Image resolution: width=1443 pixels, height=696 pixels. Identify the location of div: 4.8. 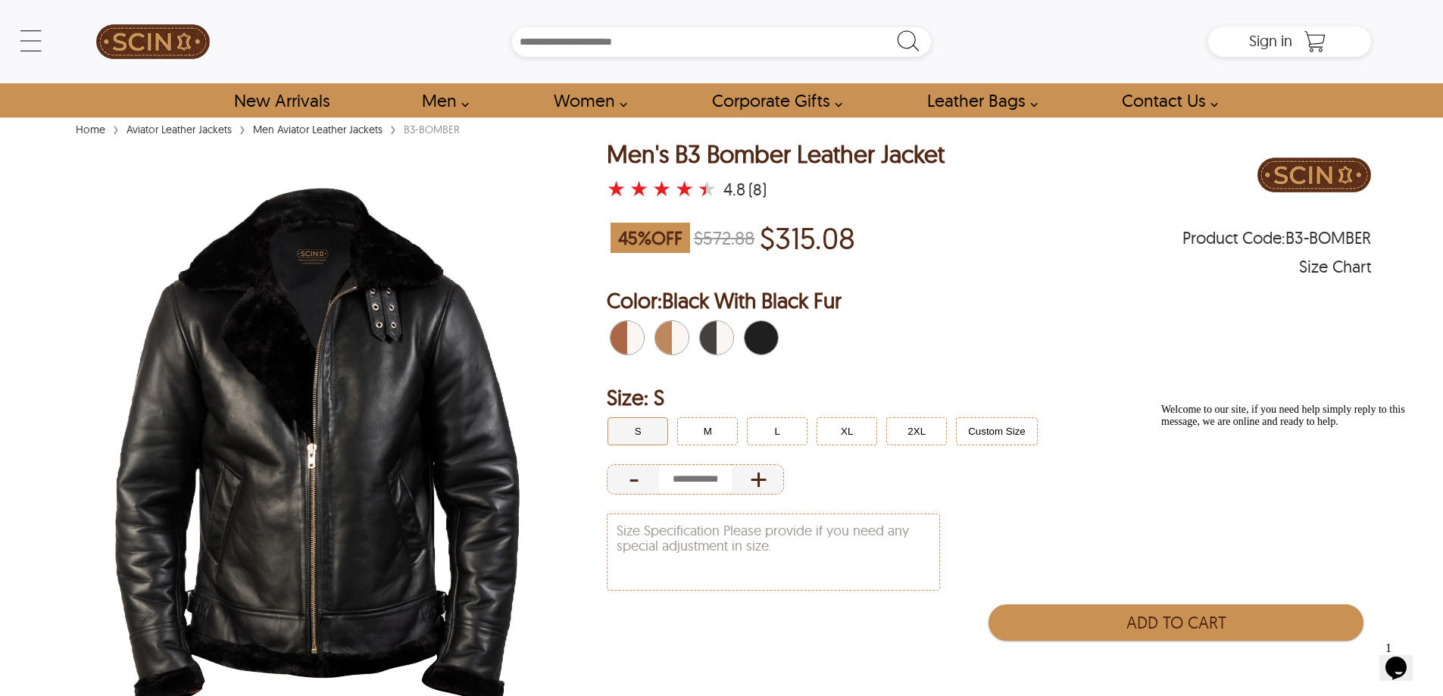
(734, 189).